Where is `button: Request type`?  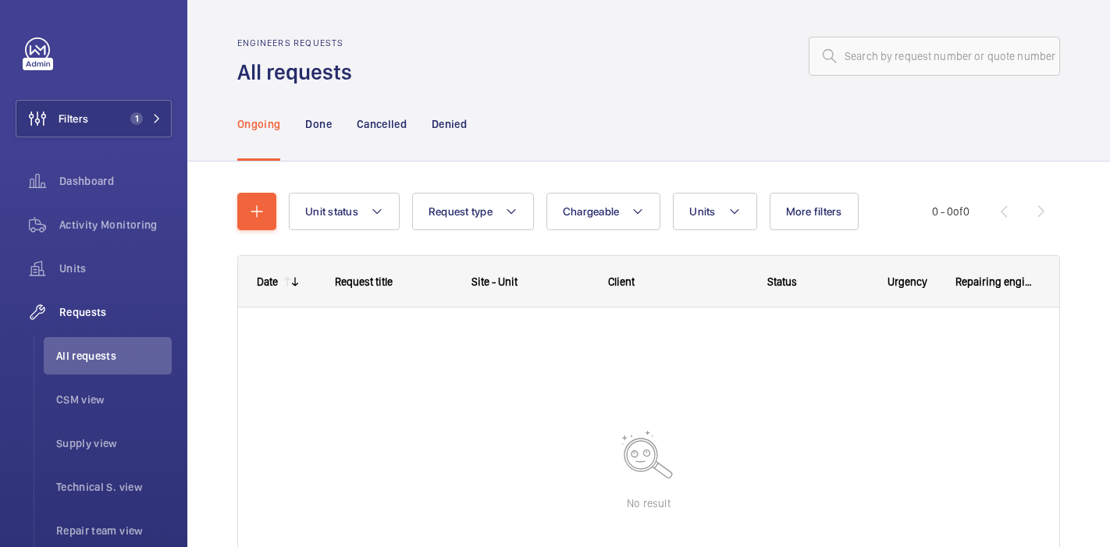
button: Request type is located at coordinates (473, 212).